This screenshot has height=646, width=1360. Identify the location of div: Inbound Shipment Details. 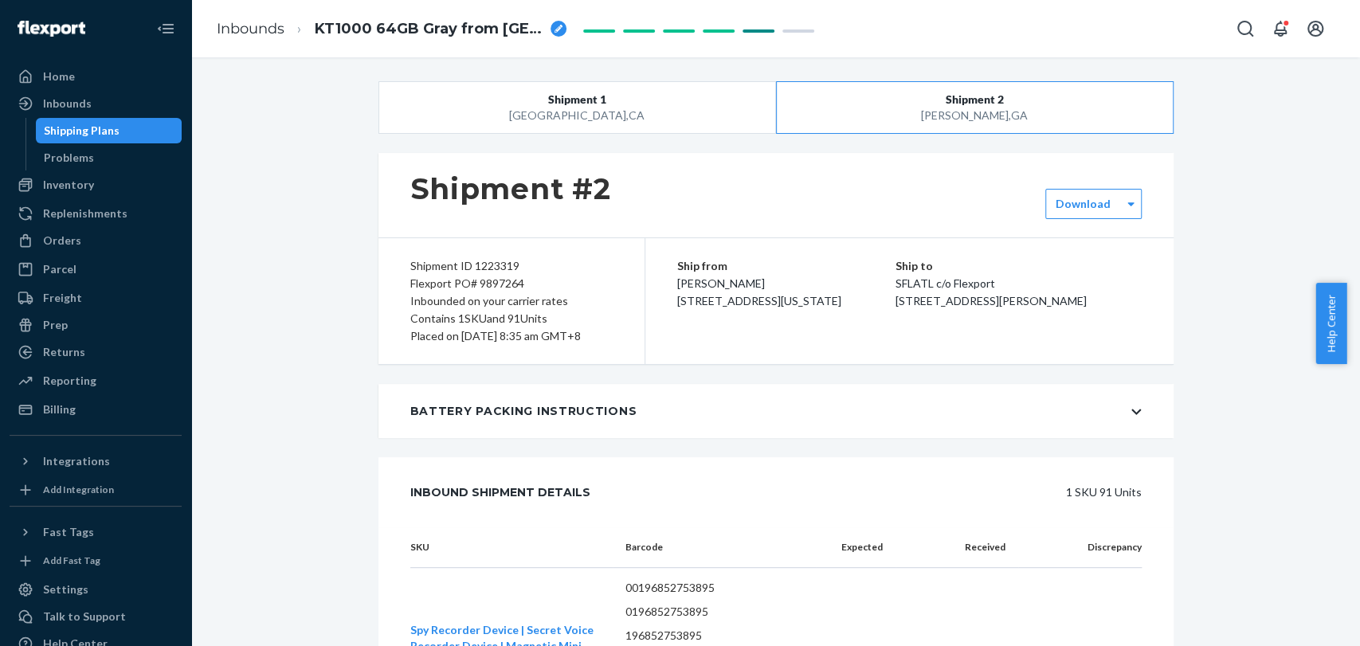
(500, 492).